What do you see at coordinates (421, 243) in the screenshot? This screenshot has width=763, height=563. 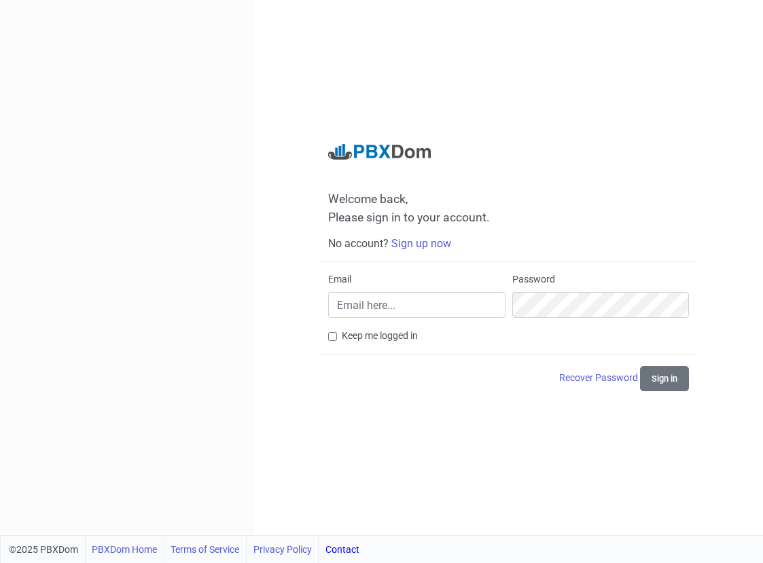 I see `a: Sign up now` at bounding box center [421, 243].